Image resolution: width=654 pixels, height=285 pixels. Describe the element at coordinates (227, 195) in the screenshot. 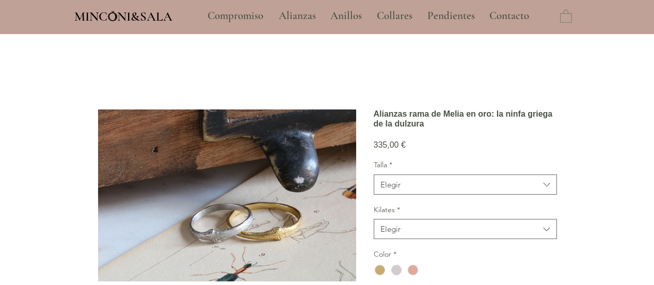

I see `img: Alianzas inspiradas en la naturaleza Barcelona` at that location.